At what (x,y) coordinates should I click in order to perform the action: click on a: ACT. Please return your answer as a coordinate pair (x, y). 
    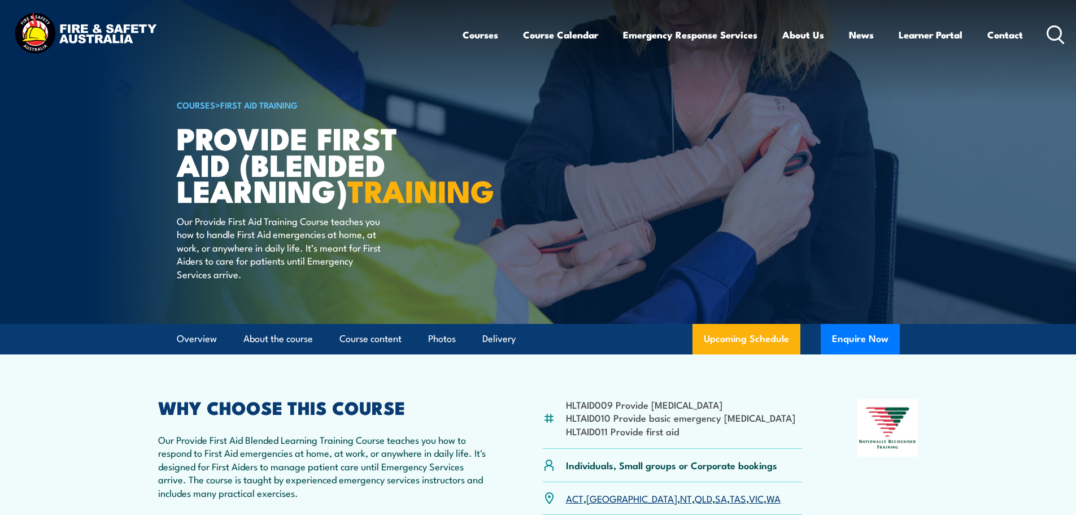
    Looking at the image, I should click on (574, 498).